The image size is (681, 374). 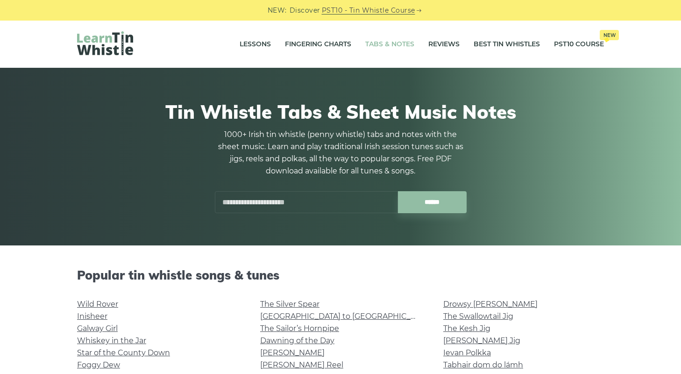 What do you see at coordinates (467, 352) in the screenshot?
I see `a: Ievan Polkka` at bounding box center [467, 352].